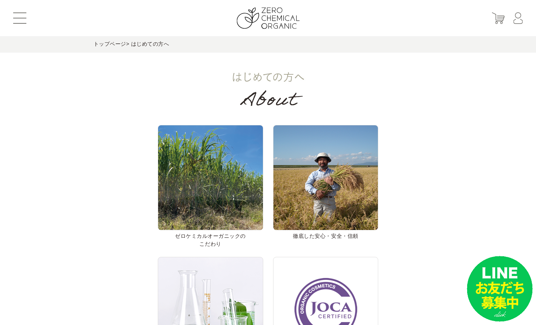 Image resolution: width=536 pixels, height=325 pixels. I want to click on a: 徹底した安心・安全・信頼, so click(326, 182).